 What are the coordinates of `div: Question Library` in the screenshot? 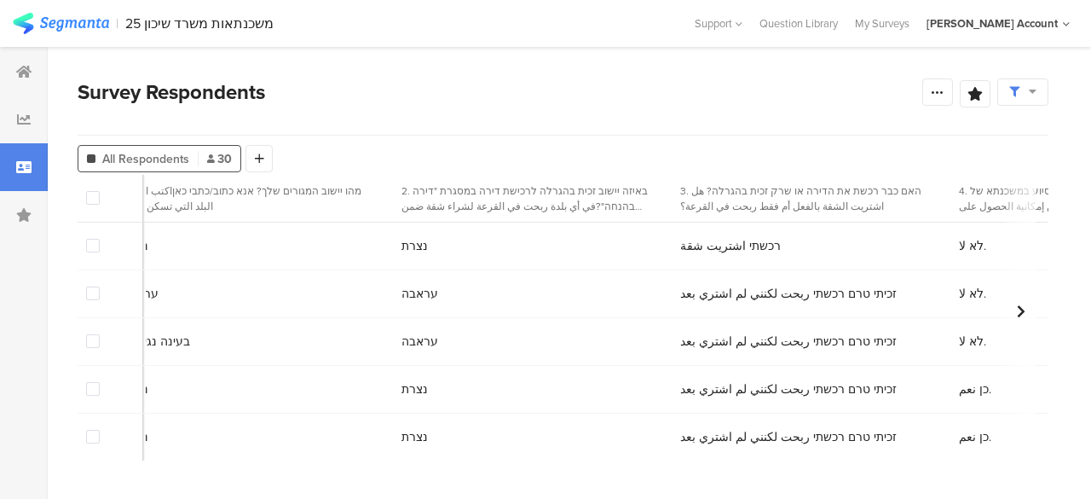 It's located at (799, 23).